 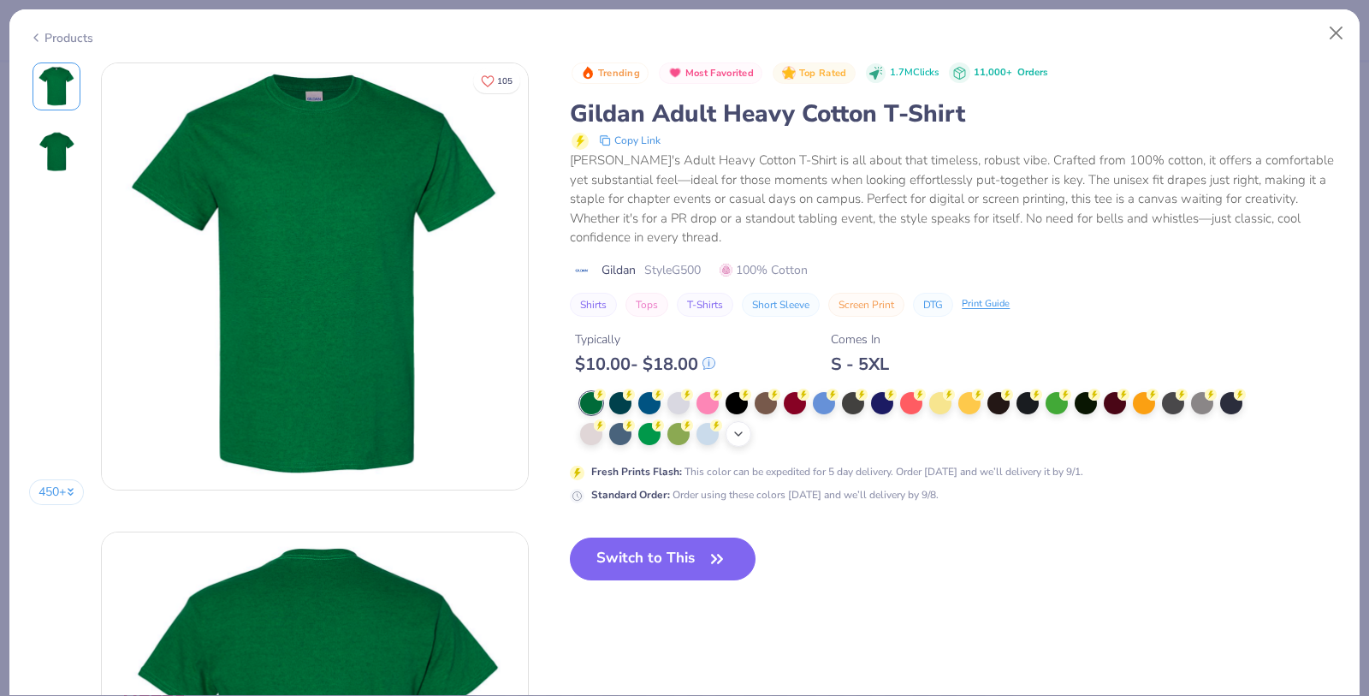 I want to click on span: Most Favorited, so click(x=720, y=73).